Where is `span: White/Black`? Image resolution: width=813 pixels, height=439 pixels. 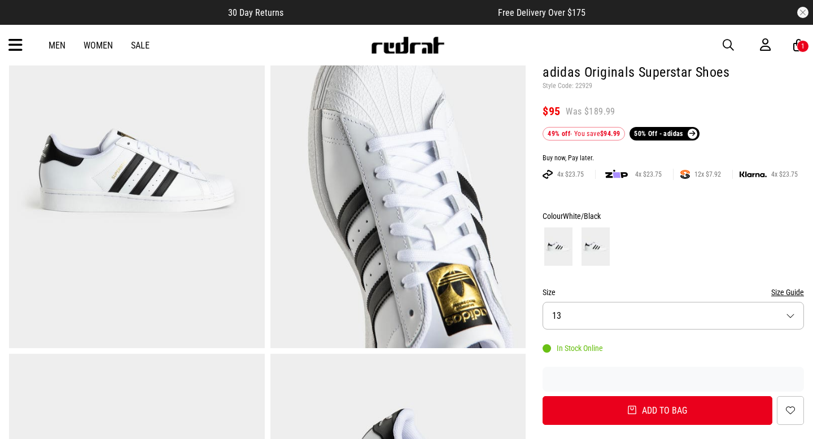 span: White/Black is located at coordinates (582, 216).